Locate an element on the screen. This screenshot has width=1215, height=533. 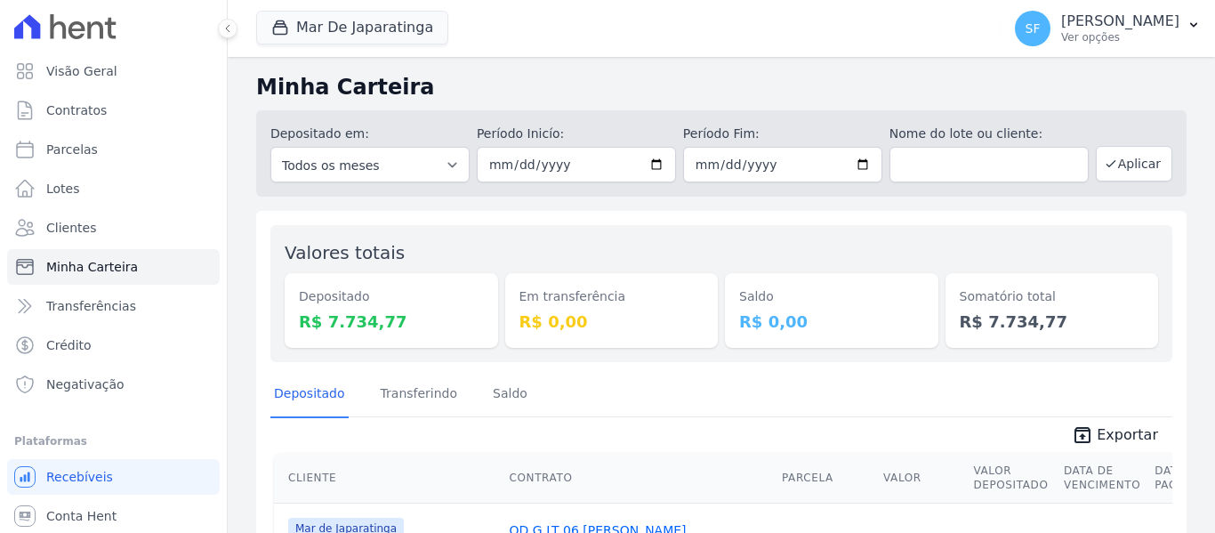
th: Data de Vencimento is located at coordinates (1102, 478).